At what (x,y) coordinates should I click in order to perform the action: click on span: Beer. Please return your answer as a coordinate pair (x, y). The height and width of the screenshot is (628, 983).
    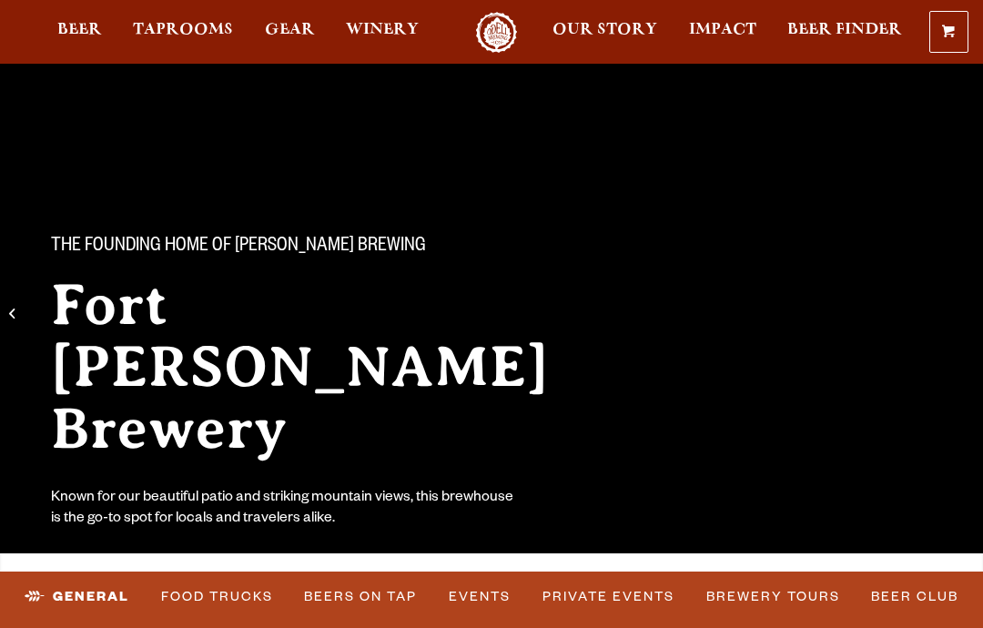
    Looking at the image, I should click on (79, 30).